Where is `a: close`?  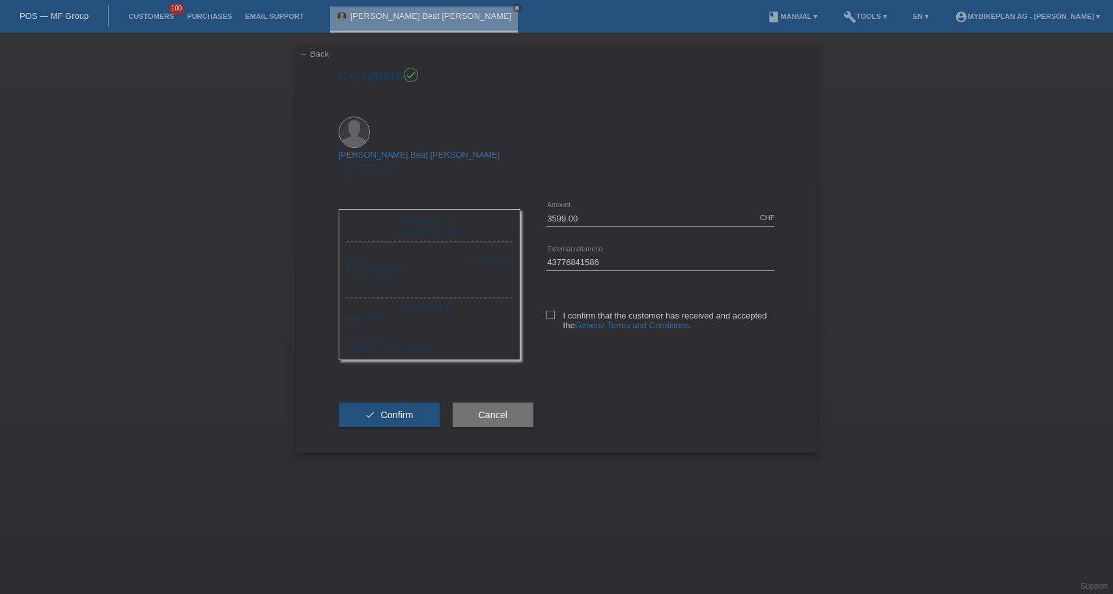 a: close is located at coordinates (517, 8).